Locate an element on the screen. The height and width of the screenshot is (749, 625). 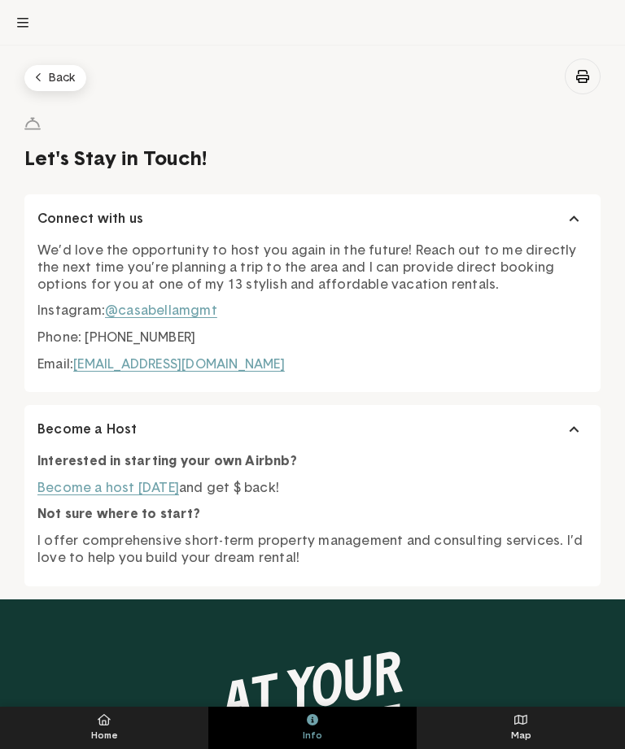
strong: Not sure where to start? is located at coordinates (119, 514).